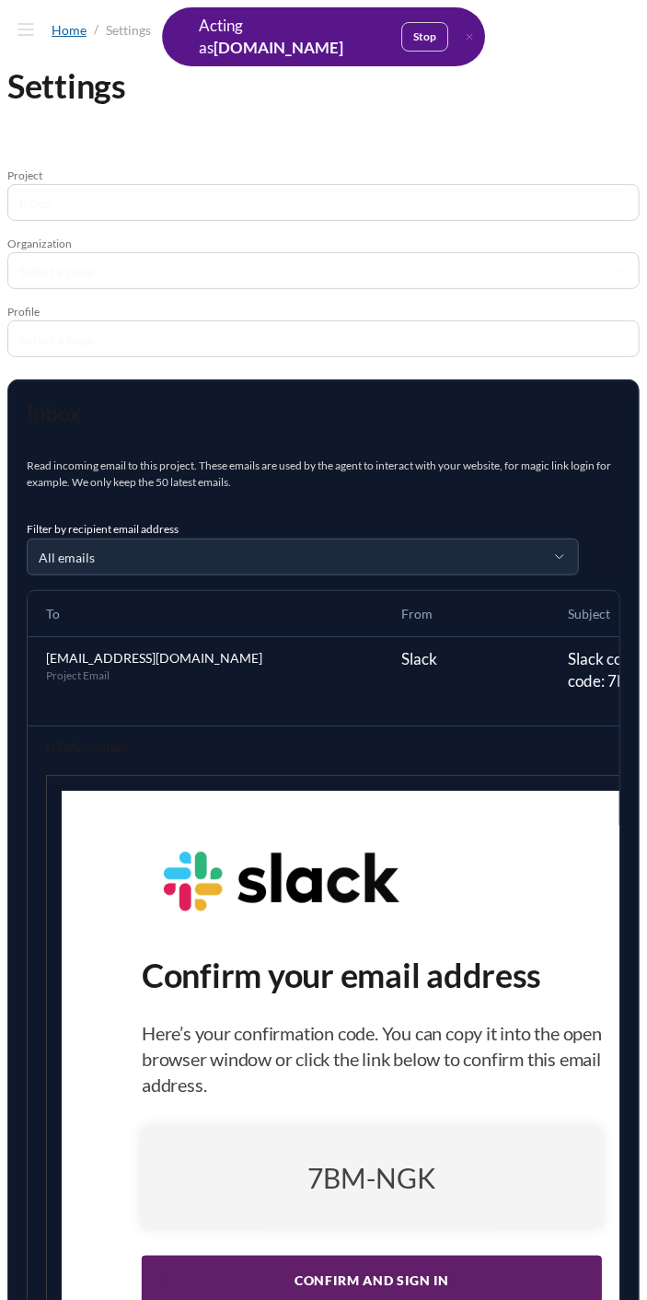 The image size is (647, 1300). What do you see at coordinates (69, 29) in the screenshot?
I see `a: Home` at bounding box center [69, 29].